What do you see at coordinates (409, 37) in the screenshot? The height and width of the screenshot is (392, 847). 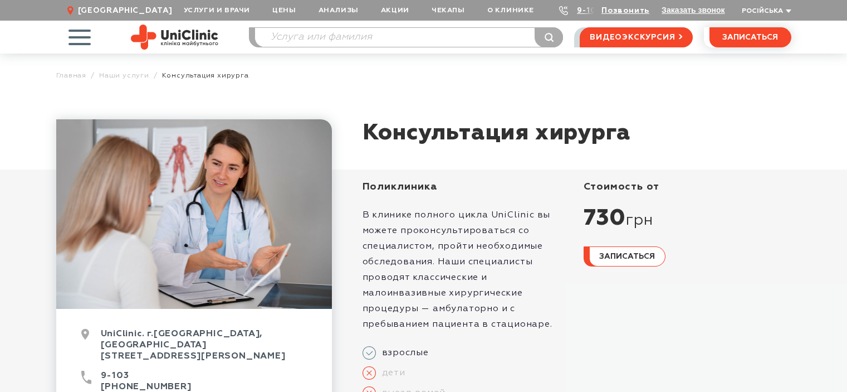 I see `input: Услуга или фамилия` at bounding box center [409, 37].